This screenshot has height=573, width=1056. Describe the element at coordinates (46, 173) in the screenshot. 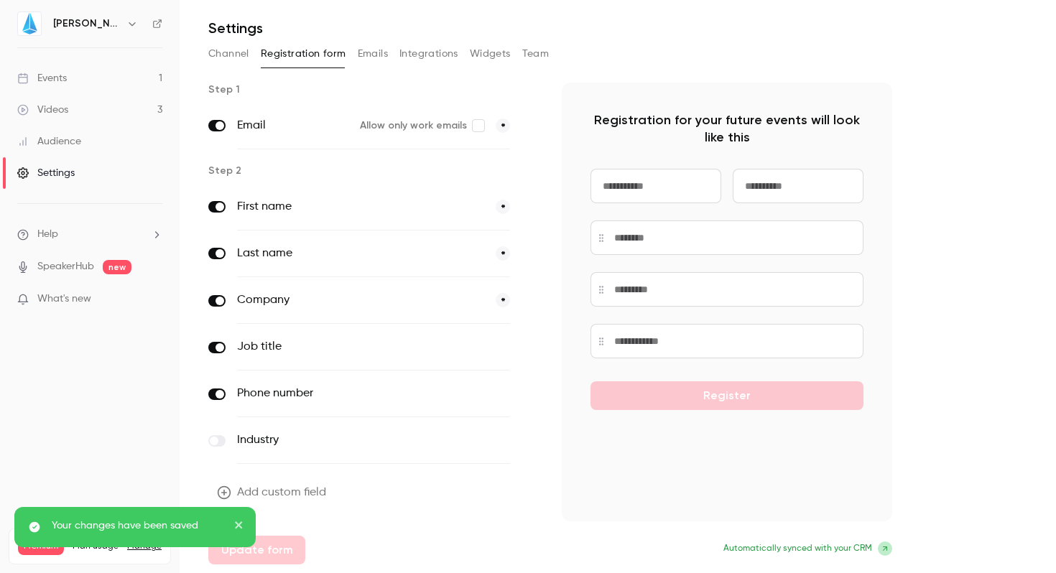

I see `div: Settings` at that location.